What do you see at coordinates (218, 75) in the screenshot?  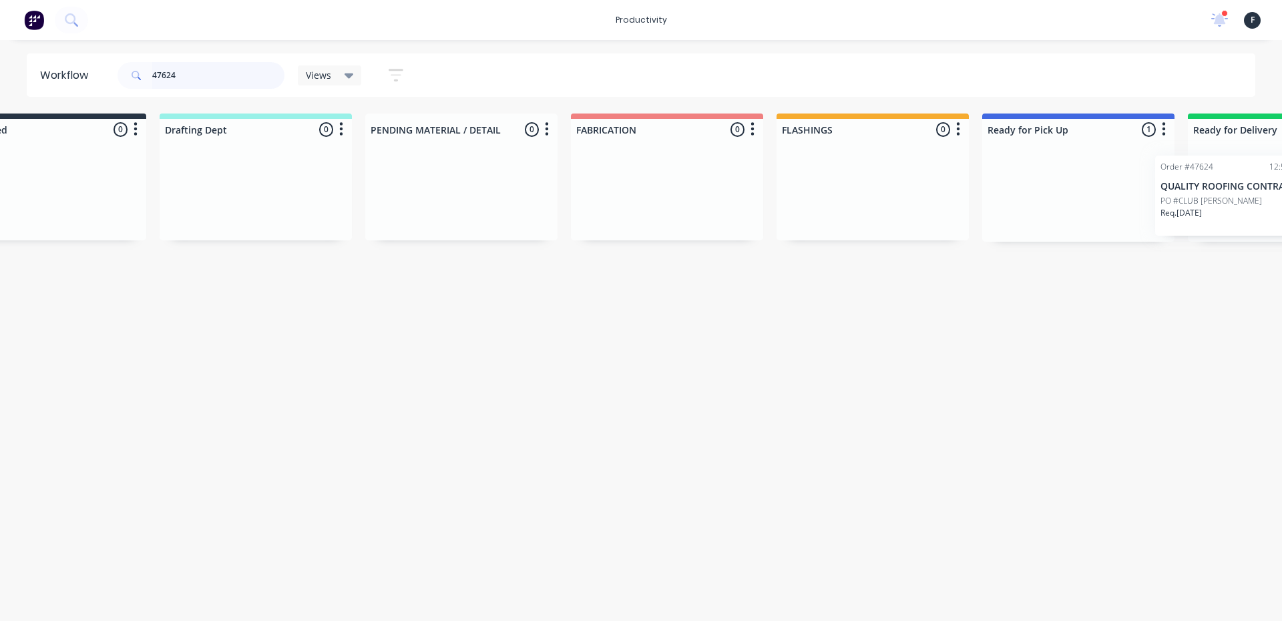 I see `input: Search for orders...` at bounding box center [218, 75].